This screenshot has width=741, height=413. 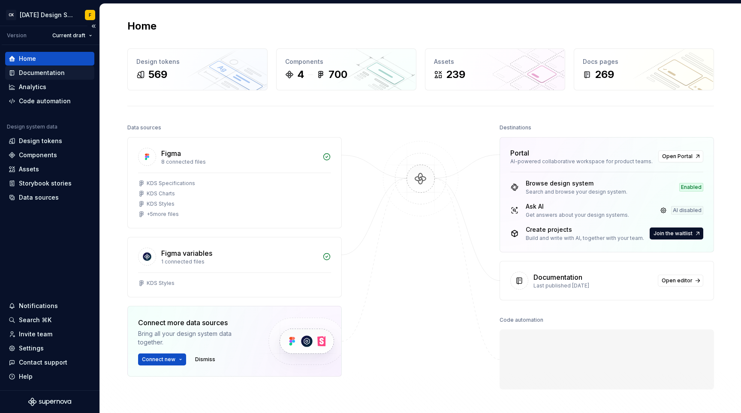 What do you see at coordinates (31, 348) in the screenshot?
I see `div: Settings` at bounding box center [31, 348].